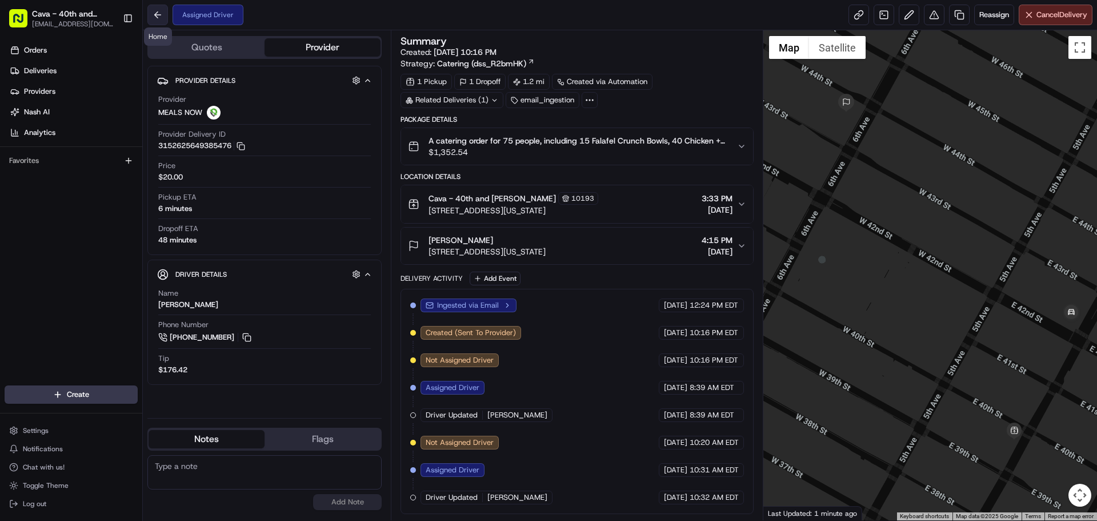 The image size is (1097, 521). Describe the element at coordinates (71, 503) in the screenshot. I see `button: Log out` at that location.